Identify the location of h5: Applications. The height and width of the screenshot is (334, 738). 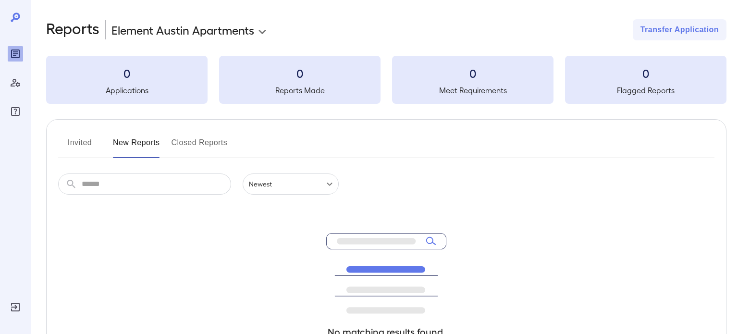
(127, 90).